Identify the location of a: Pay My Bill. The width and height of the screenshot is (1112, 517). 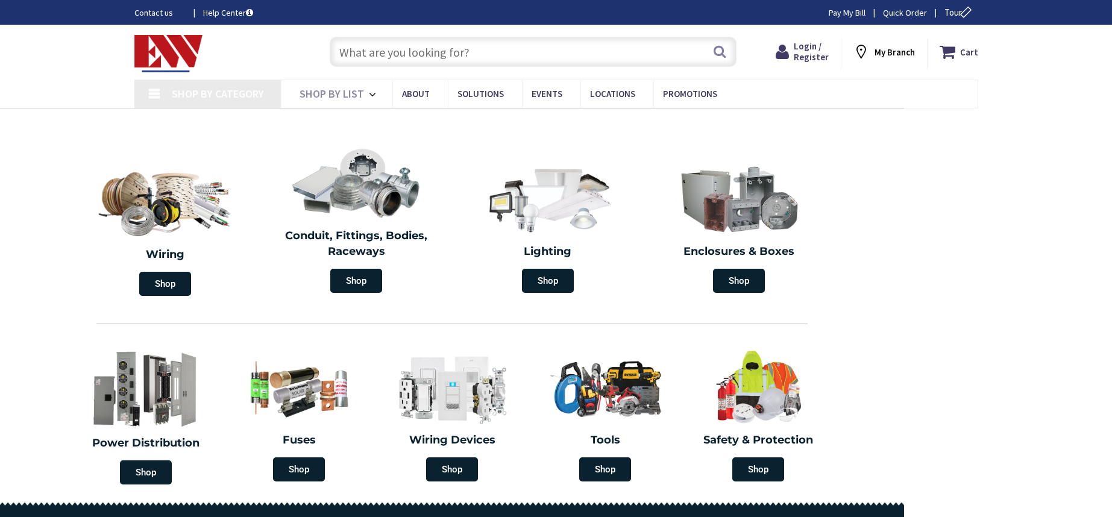
(847, 13).